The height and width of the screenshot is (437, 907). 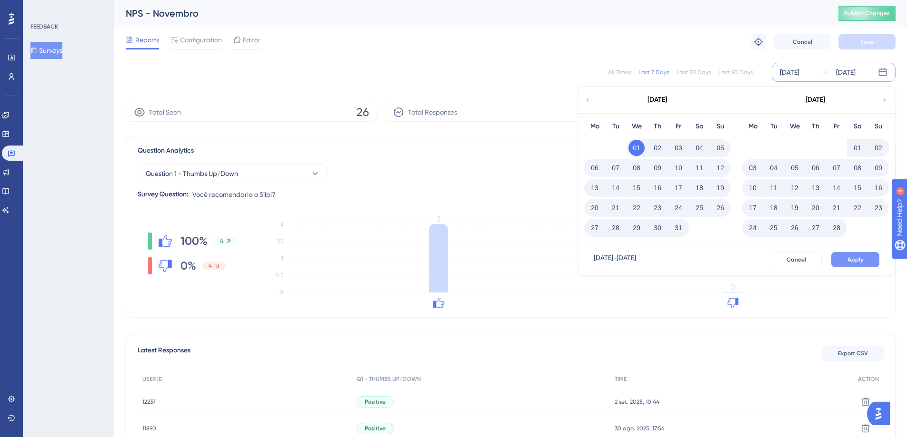 I want to click on button: 31, so click(x=678, y=228).